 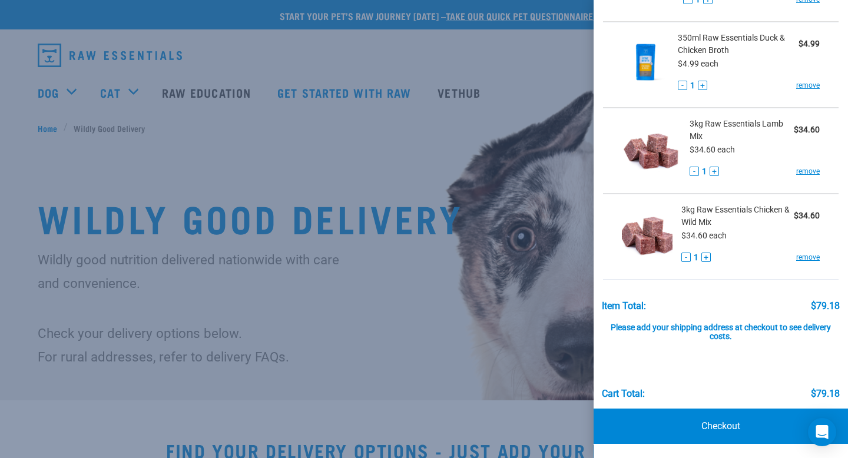 I want to click on span: $4.99 each, so click(x=697, y=64).